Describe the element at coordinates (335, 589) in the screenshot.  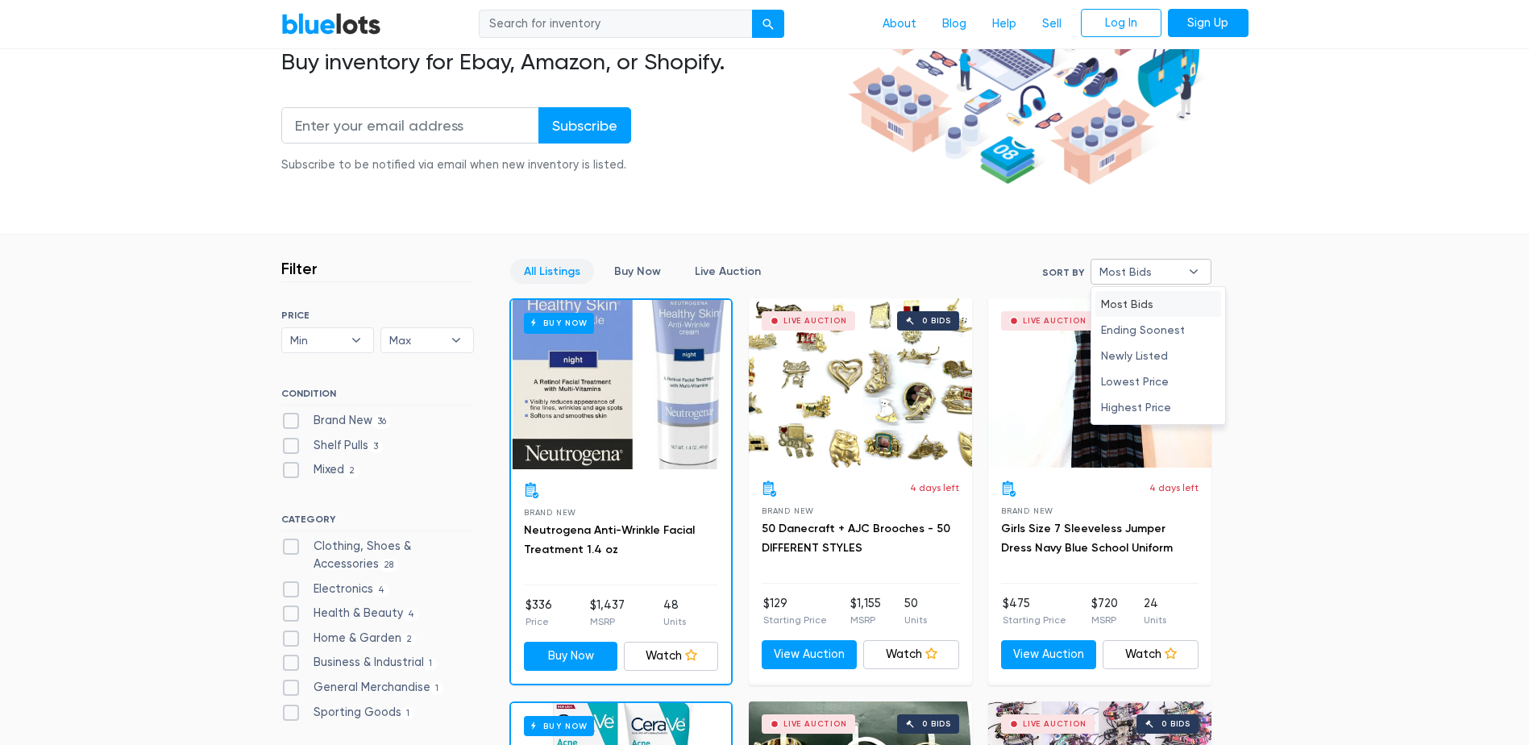
I see `label: Electronics` at that location.